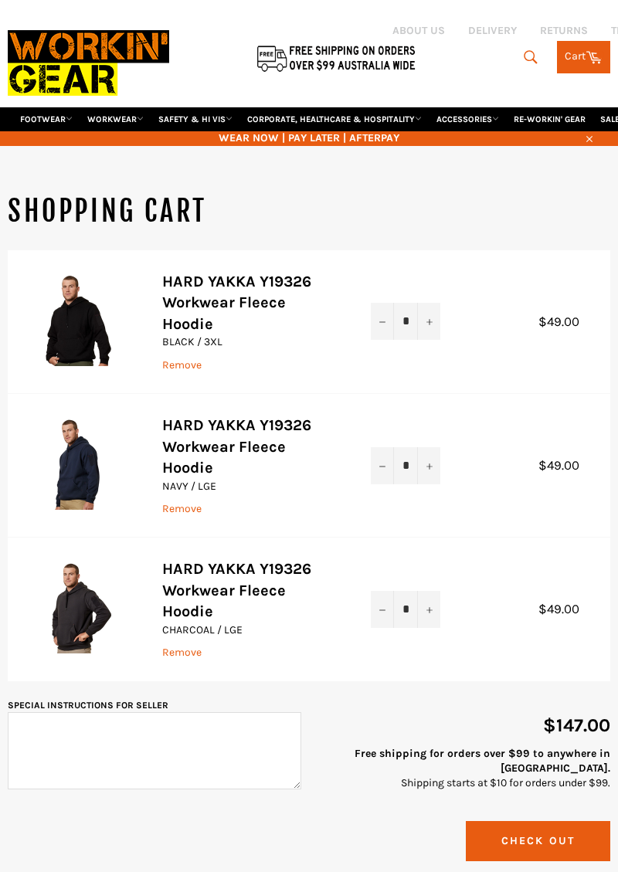  What do you see at coordinates (251, 486) in the screenshot?
I see `p: NAVY / LGE` at bounding box center [251, 486].